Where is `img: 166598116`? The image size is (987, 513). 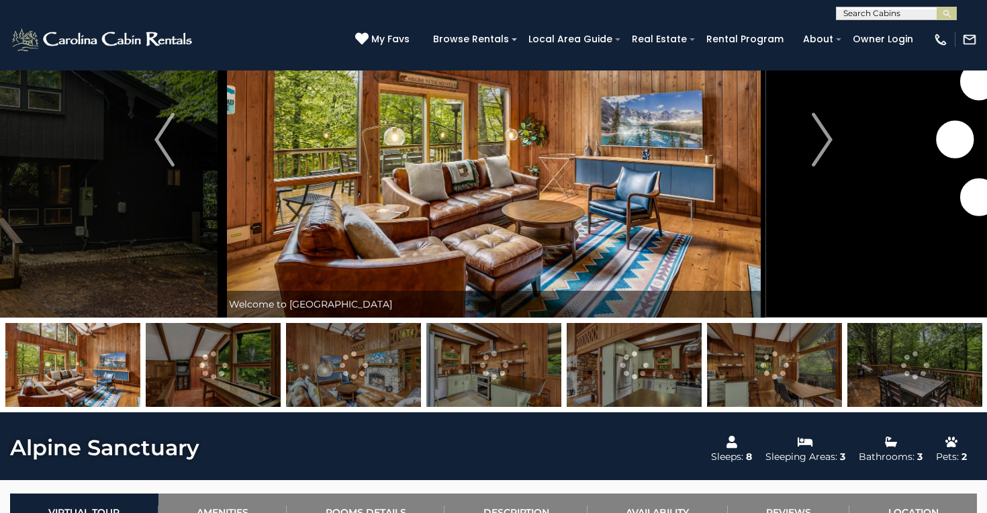
img: 166598116 is located at coordinates (494, 365).